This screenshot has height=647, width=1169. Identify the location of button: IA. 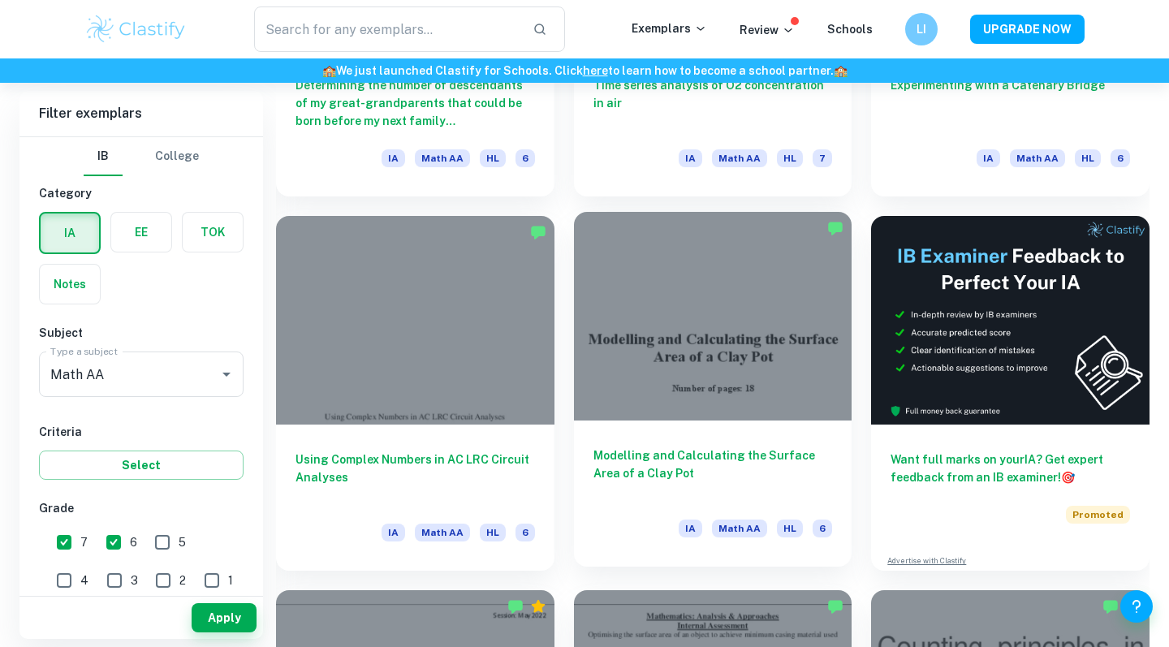
(70, 233).